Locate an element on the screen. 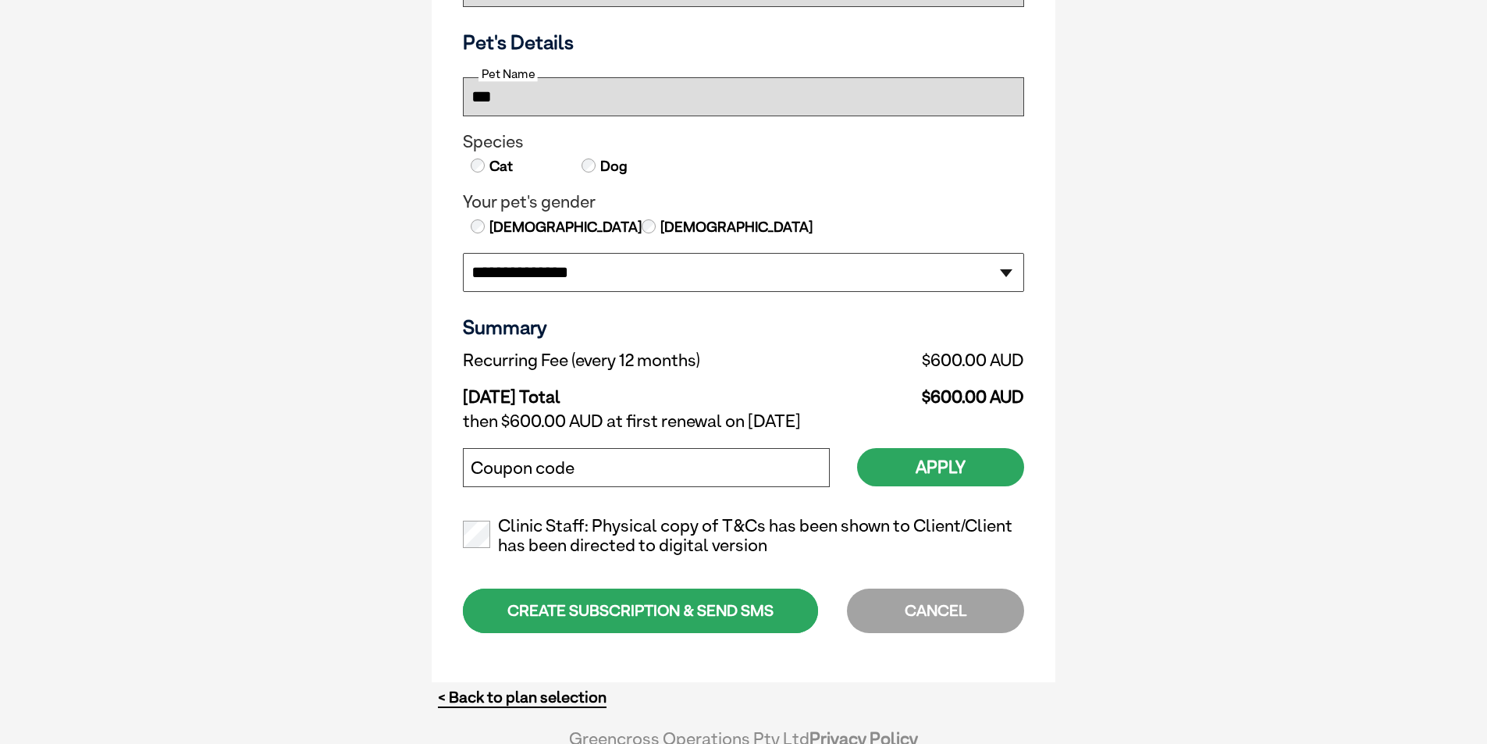 The image size is (1487, 744). button: Apply is located at coordinates (941, 467).